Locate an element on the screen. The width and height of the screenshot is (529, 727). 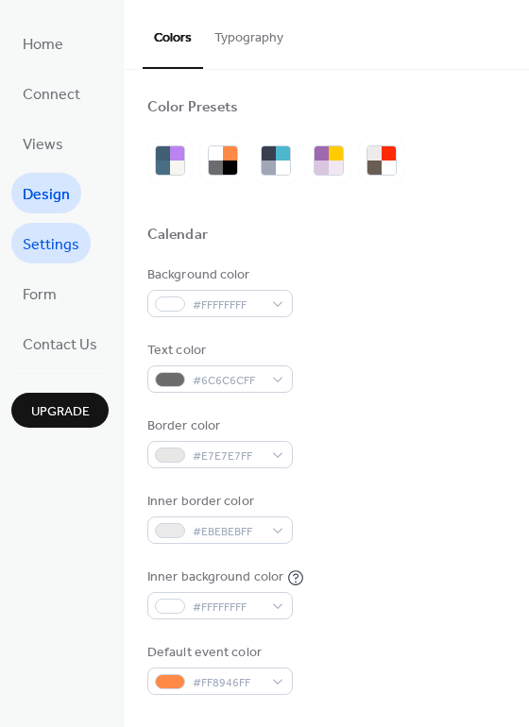
a: Settings is located at coordinates (51, 243).